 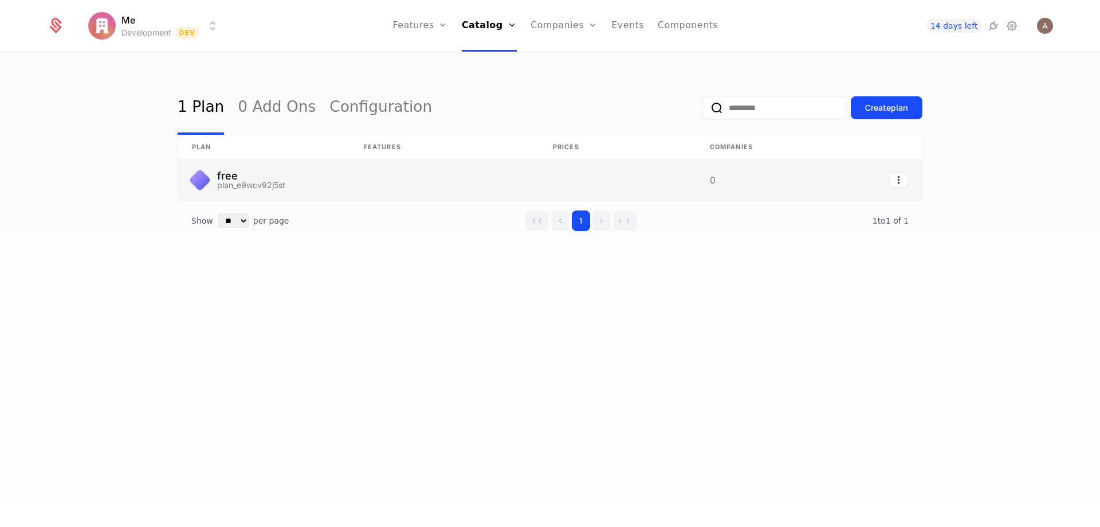 I want to click on button: Open user button, so click(x=1045, y=26).